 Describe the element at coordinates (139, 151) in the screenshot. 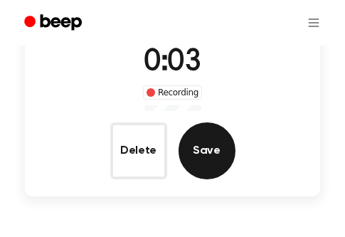

I see `button: Delete Audio Record` at that location.